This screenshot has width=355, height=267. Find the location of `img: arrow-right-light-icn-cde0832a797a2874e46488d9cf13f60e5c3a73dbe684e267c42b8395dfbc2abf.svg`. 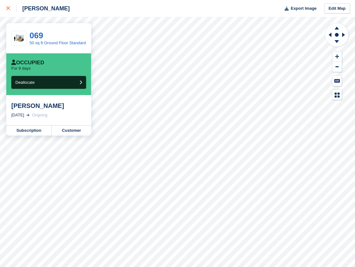

img: arrow-right-light-icn-cde0832a797a2874e46488d9cf13f60e5c3a73dbe684e267c42b8395dfbc2abf.svg is located at coordinates (28, 115).